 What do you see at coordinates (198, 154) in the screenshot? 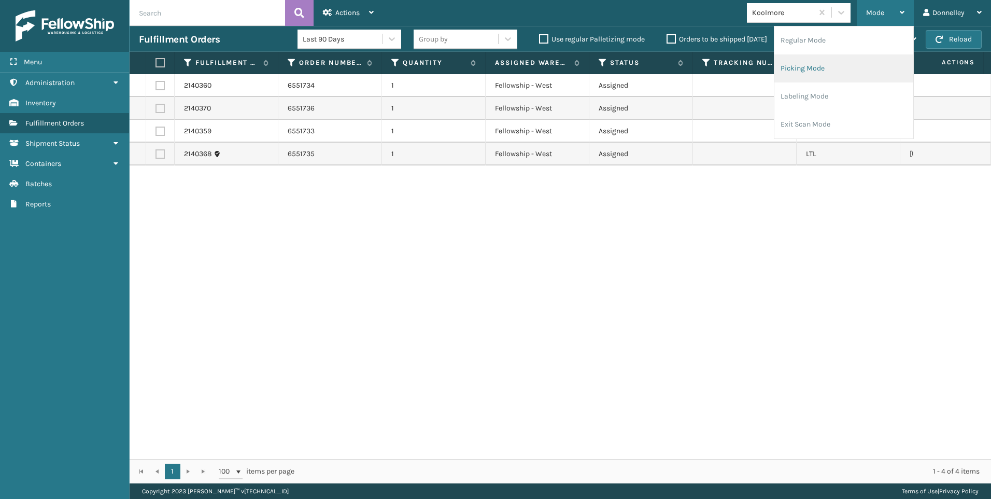
I see `a: 2140368` at bounding box center [198, 154].